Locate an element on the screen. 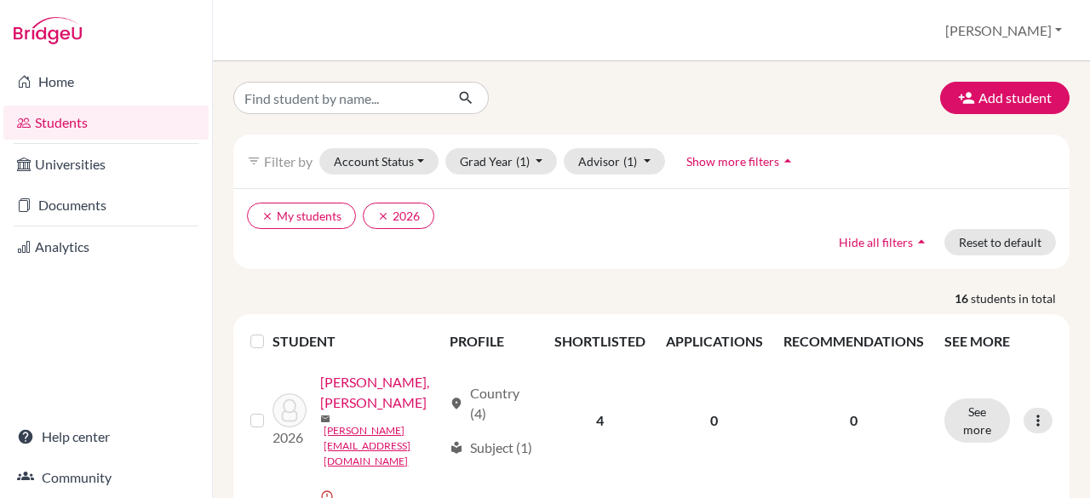 The width and height of the screenshot is (1090, 498). div: Country (4) is located at coordinates (491, 404).